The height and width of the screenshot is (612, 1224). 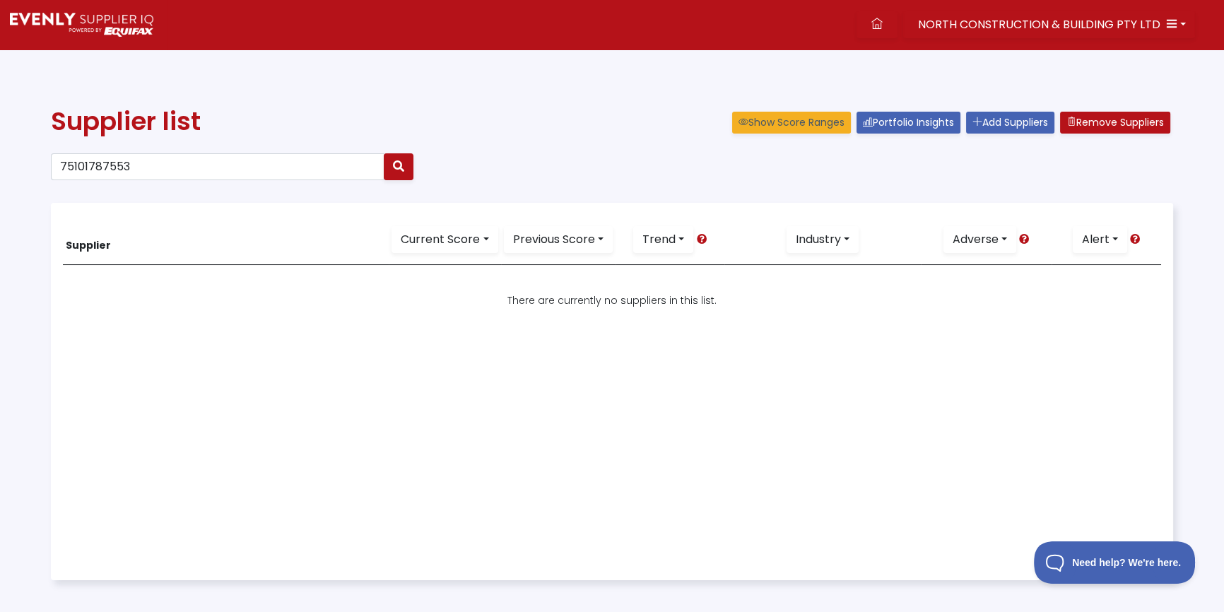 I want to click on a: Add Suppliers, so click(x=1010, y=122).